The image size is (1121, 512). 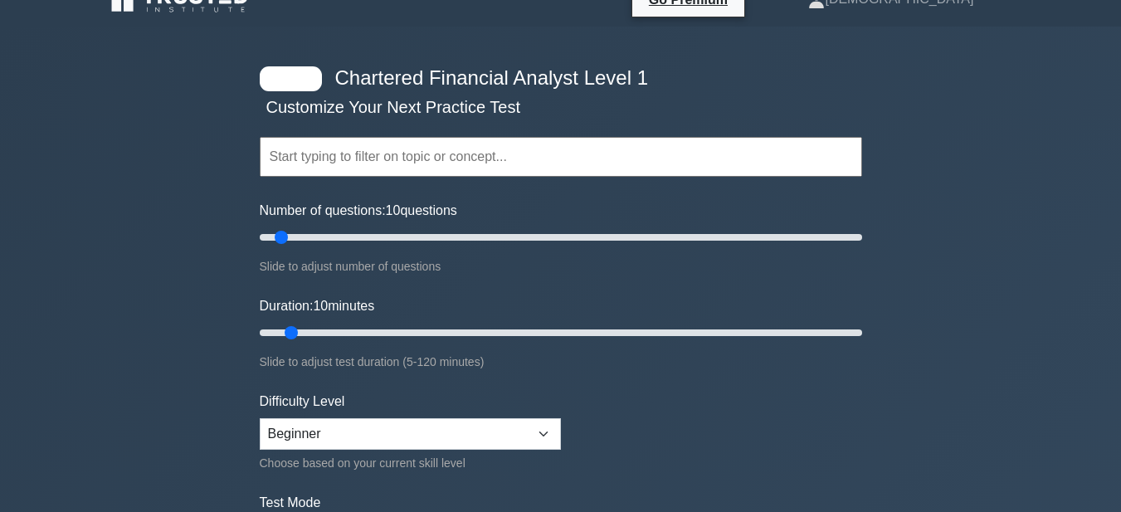 I want to click on input: Start typing to filter on topic or concept..., so click(x=561, y=157).